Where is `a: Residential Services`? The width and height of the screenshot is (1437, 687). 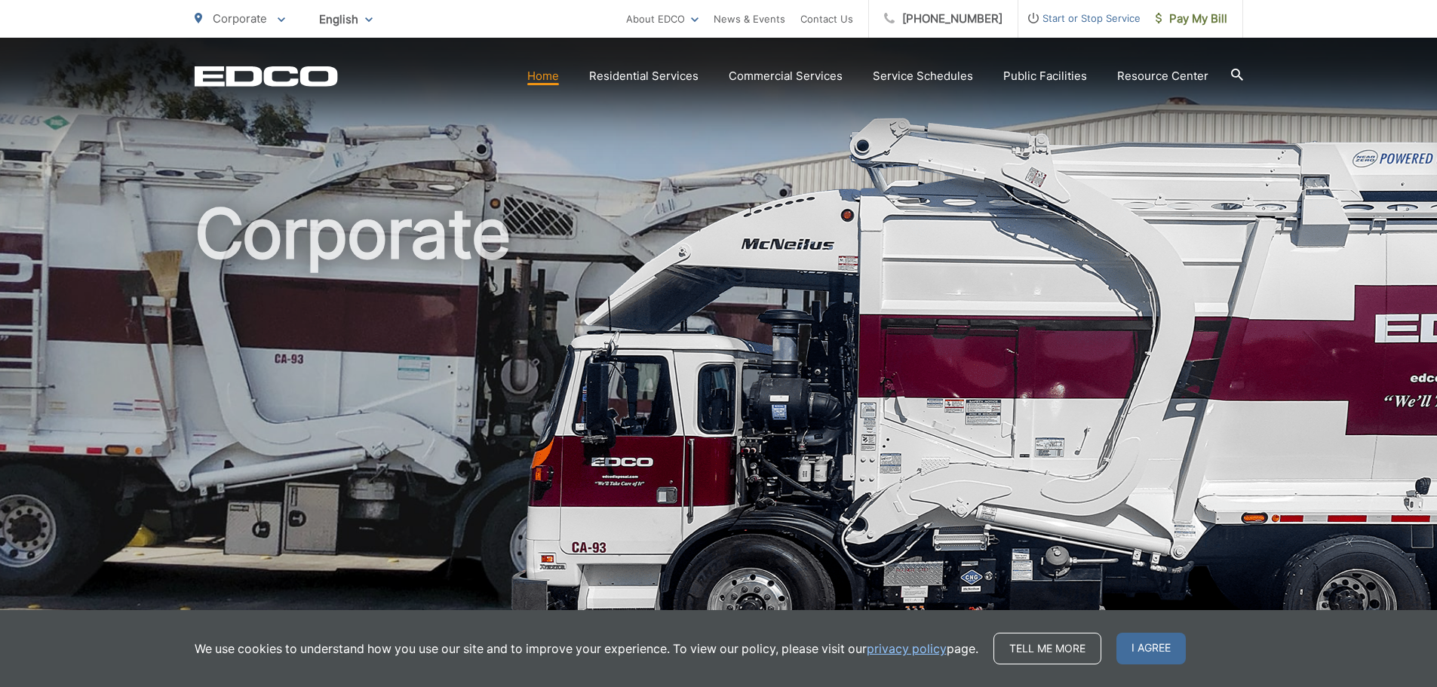 a: Residential Services is located at coordinates (643, 76).